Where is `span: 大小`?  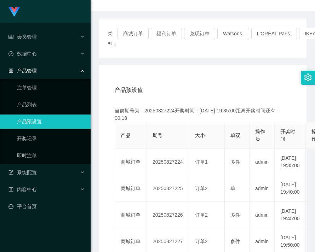 span: 大小 is located at coordinates (200, 135).